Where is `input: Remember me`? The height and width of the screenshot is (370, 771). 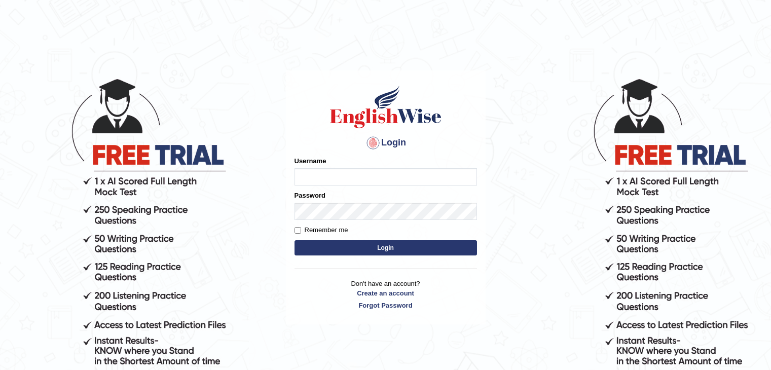
input: Remember me is located at coordinates (298, 230).